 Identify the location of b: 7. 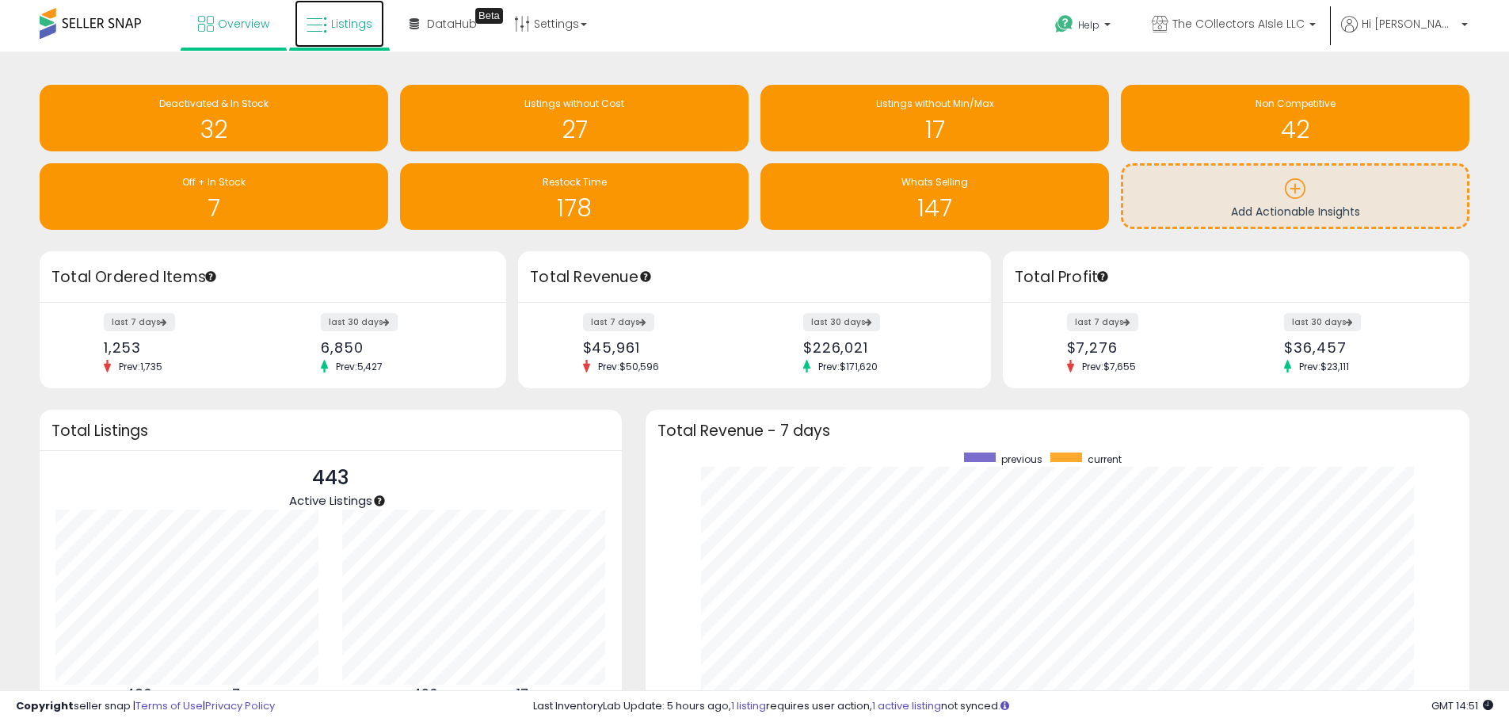
(236, 694).